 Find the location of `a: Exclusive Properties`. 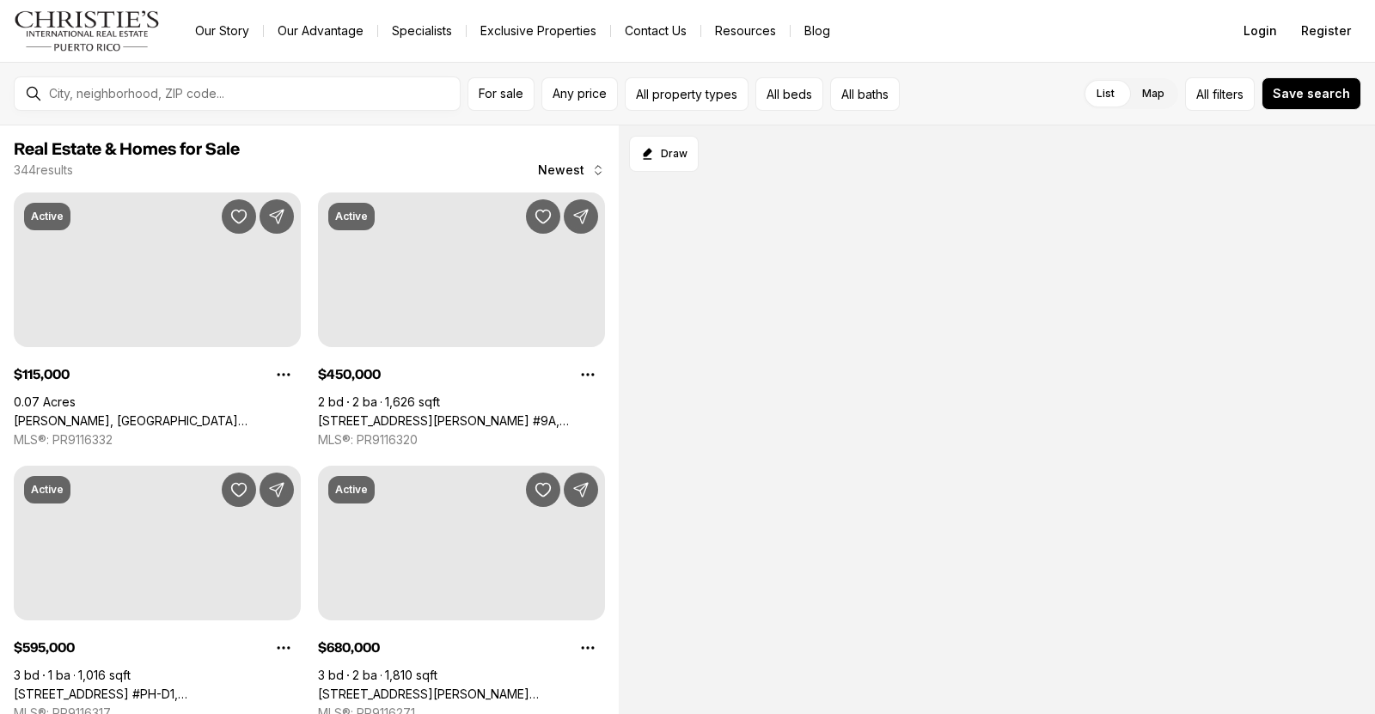

a: Exclusive Properties is located at coordinates (538, 31).